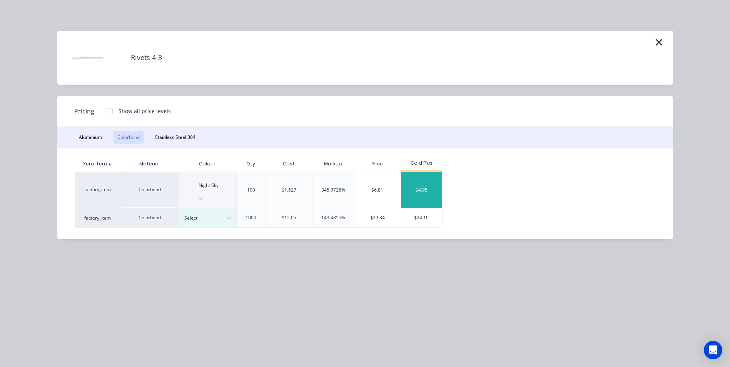 Image resolution: width=730 pixels, height=367 pixels. What do you see at coordinates (175, 137) in the screenshot?
I see `button: Stainless Steel 304` at bounding box center [175, 137].